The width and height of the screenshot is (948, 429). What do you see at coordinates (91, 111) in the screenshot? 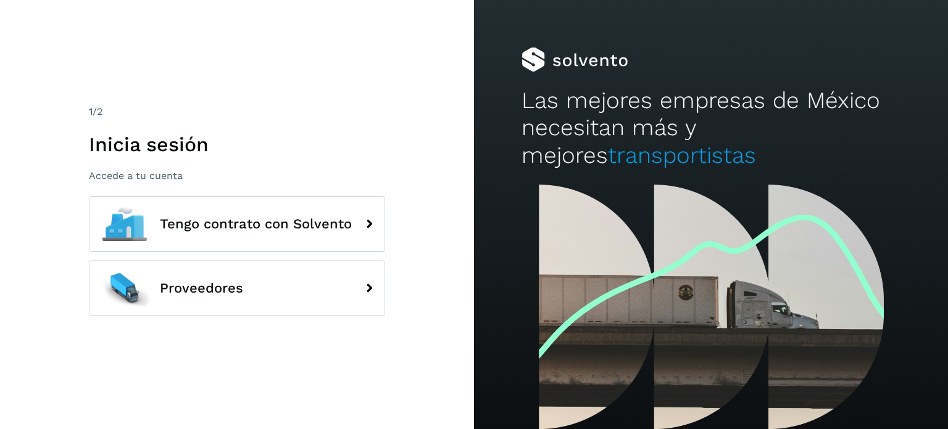
I see `span: 1` at bounding box center [91, 111].